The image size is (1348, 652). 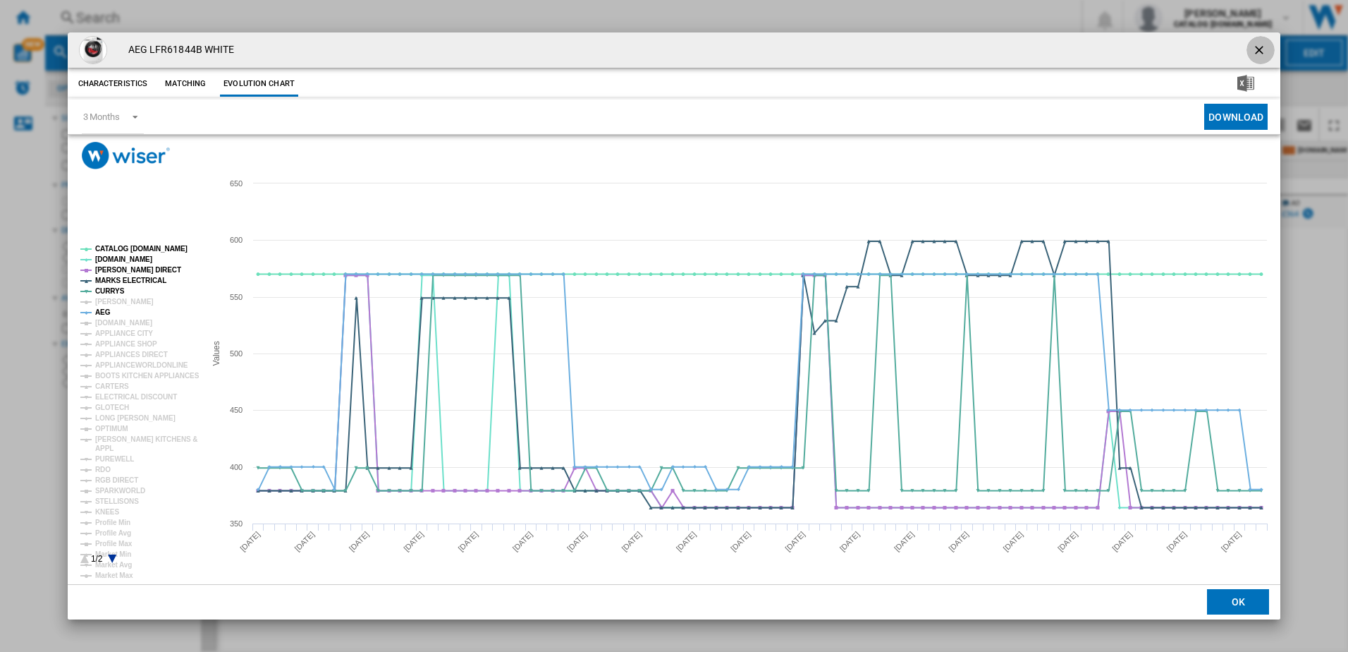 I want to click on button: Evolution chart, so click(x=259, y=84).